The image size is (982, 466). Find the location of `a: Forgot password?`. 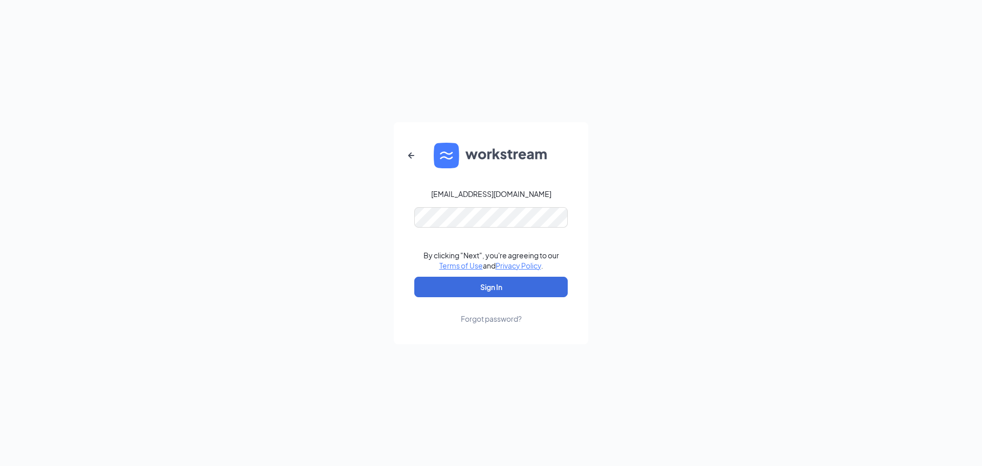

a: Forgot password? is located at coordinates (491, 310).